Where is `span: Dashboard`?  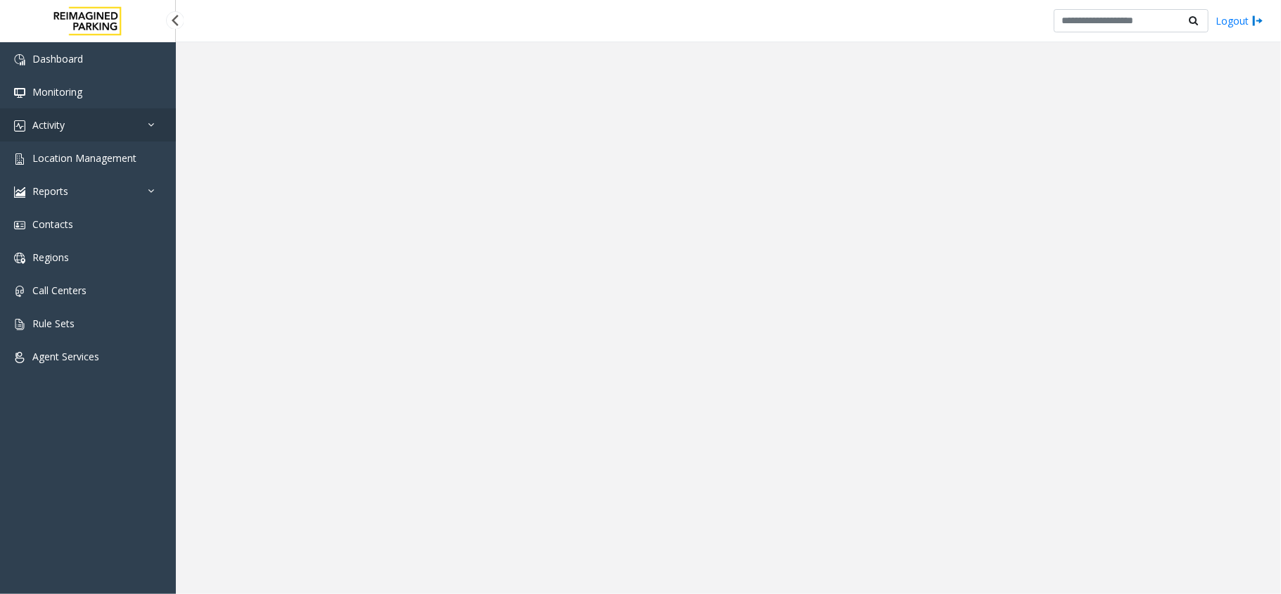 span: Dashboard is located at coordinates (58, 58).